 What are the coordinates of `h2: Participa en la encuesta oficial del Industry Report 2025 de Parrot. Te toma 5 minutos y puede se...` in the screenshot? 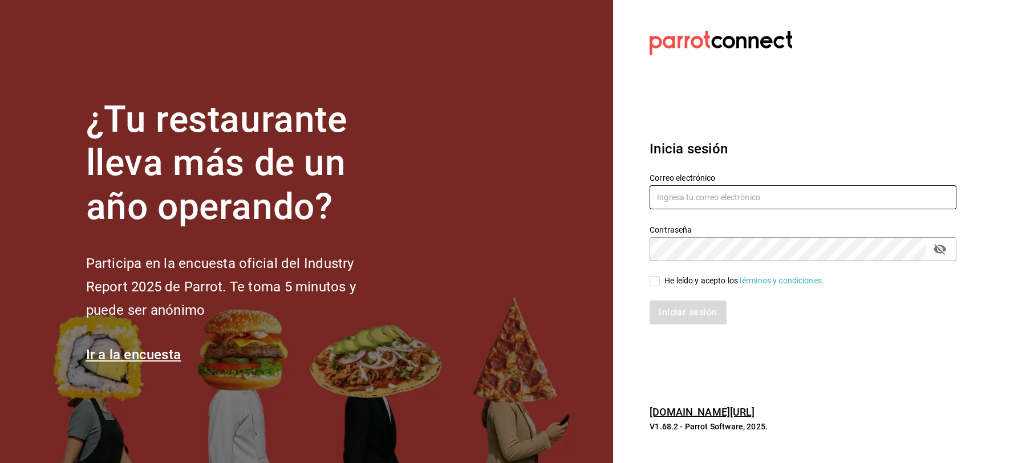 It's located at (240, 287).